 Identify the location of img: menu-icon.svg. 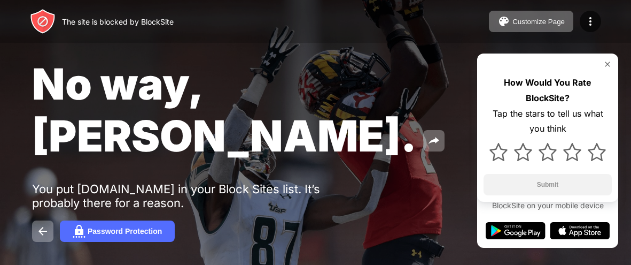
(591, 21).